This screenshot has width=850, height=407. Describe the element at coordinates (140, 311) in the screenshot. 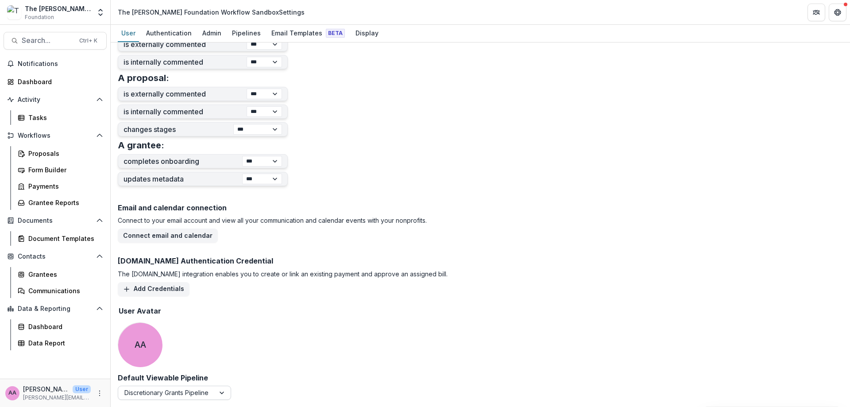

I see `h2: User Avatar` at that location.